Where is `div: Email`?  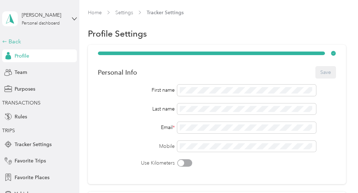
div: Email is located at coordinates (136, 127).